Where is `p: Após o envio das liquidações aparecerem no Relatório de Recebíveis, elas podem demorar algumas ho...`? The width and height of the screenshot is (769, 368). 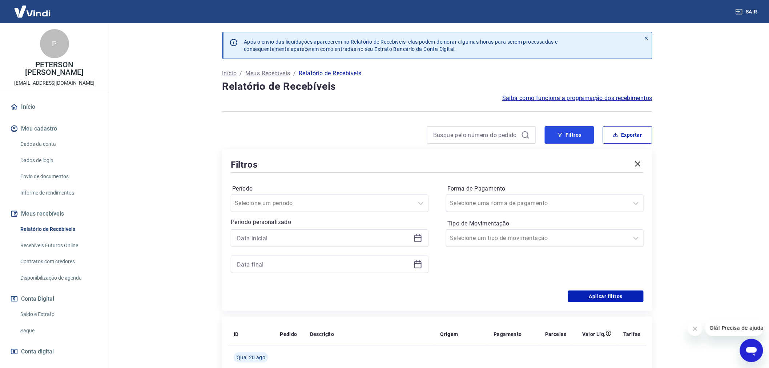
p: Após o envio das liquidações aparecerem no Relatório de Recebíveis, elas podem demorar algumas ho... is located at coordinates (401, 45).